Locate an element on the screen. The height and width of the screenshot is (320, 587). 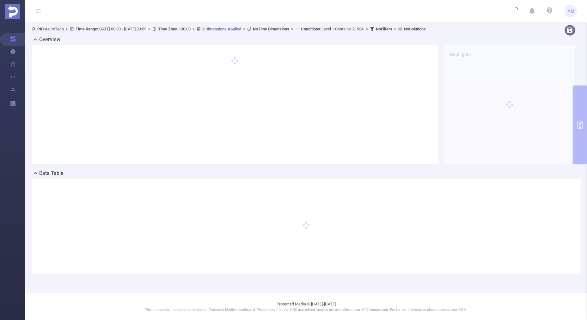
h2: Overview is located at coordinates (50, 40).